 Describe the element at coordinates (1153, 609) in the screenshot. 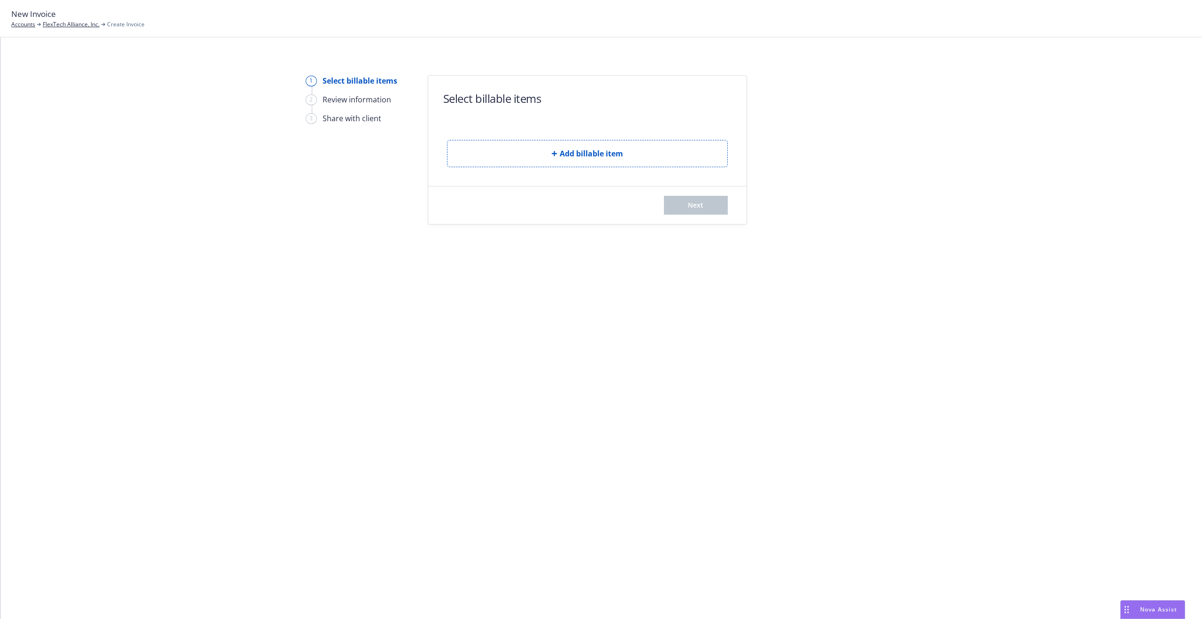

I see `button: Nova Assist` at that location.